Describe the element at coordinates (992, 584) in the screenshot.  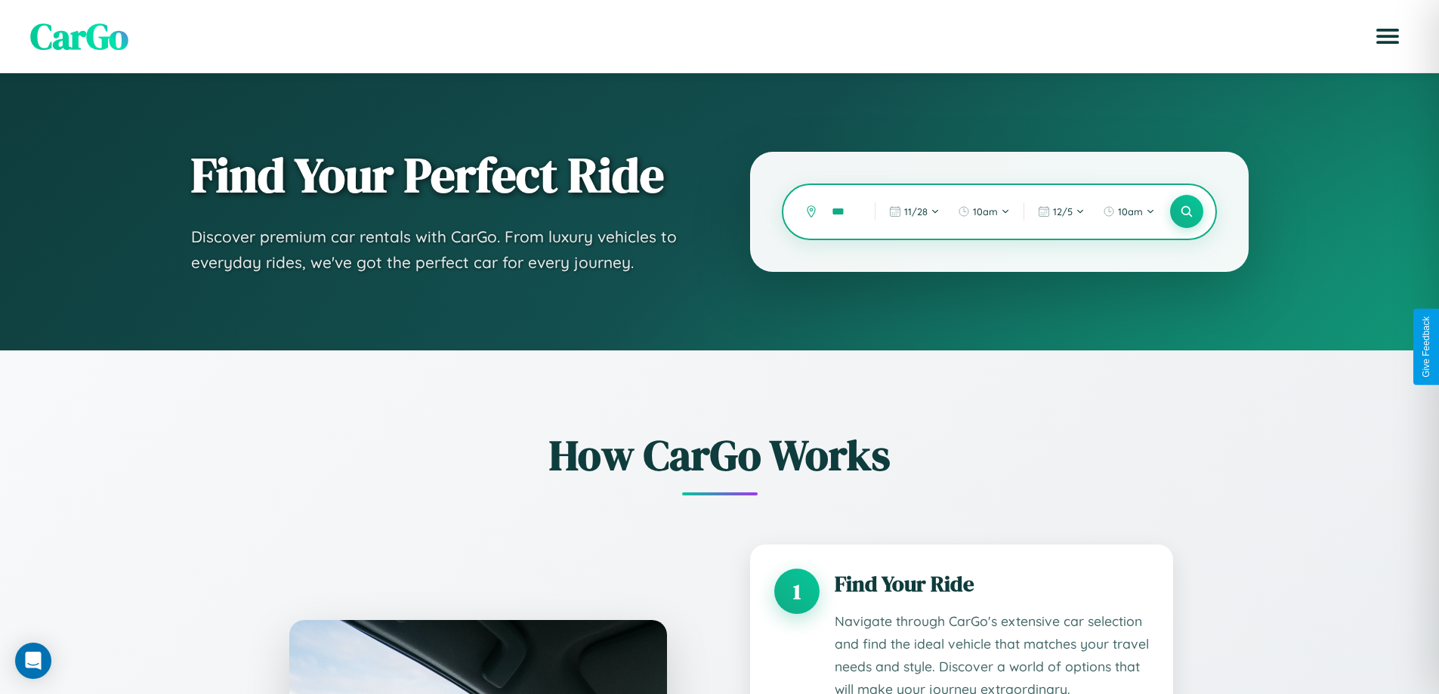
I see `h3: Find Your Ride` at that location.